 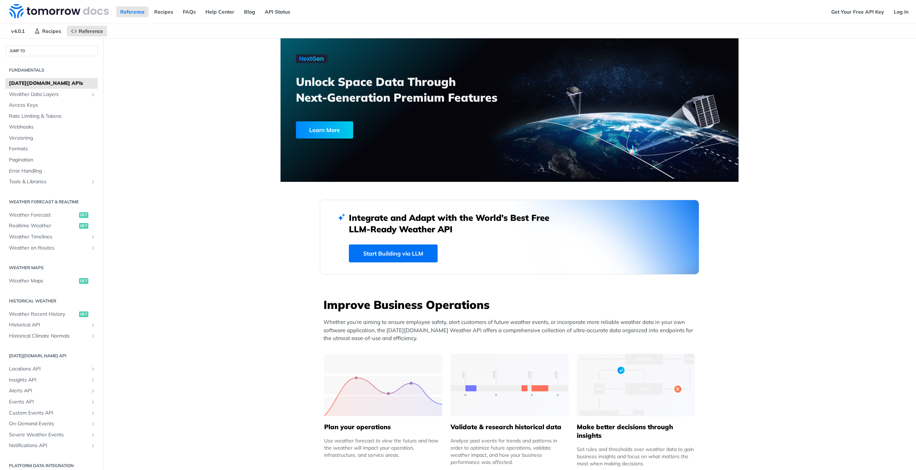 I want to click on span: Pagination, so click(x=52, y=160).